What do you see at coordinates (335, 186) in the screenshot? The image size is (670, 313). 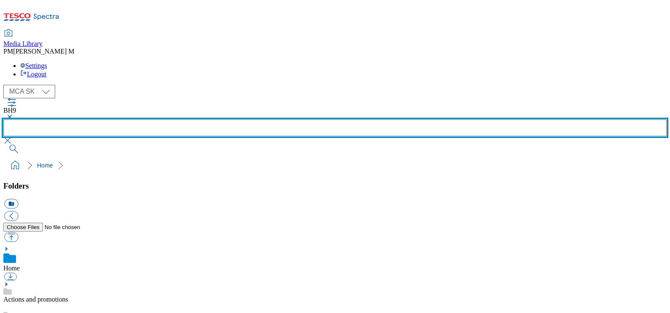 I see `h3: Folders` at bounding box center [335, 186].